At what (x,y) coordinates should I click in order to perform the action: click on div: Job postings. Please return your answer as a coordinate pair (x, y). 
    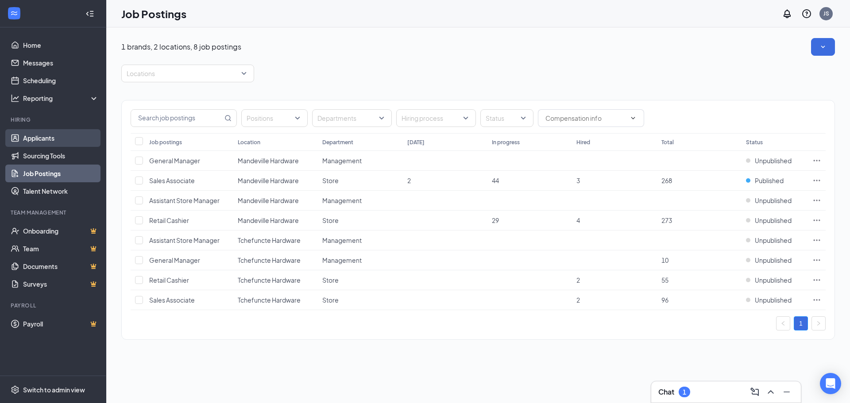
    Looking at the image, I should click on (165, 142).